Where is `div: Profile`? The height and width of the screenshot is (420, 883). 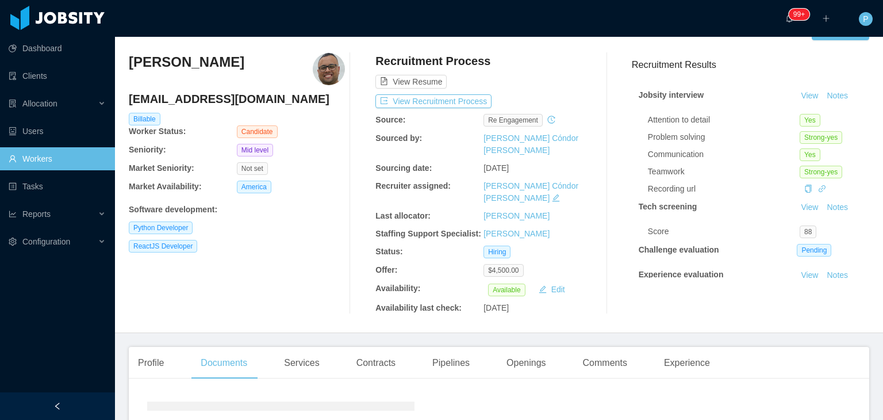 div: Profile is located at coordinates (151, 363).